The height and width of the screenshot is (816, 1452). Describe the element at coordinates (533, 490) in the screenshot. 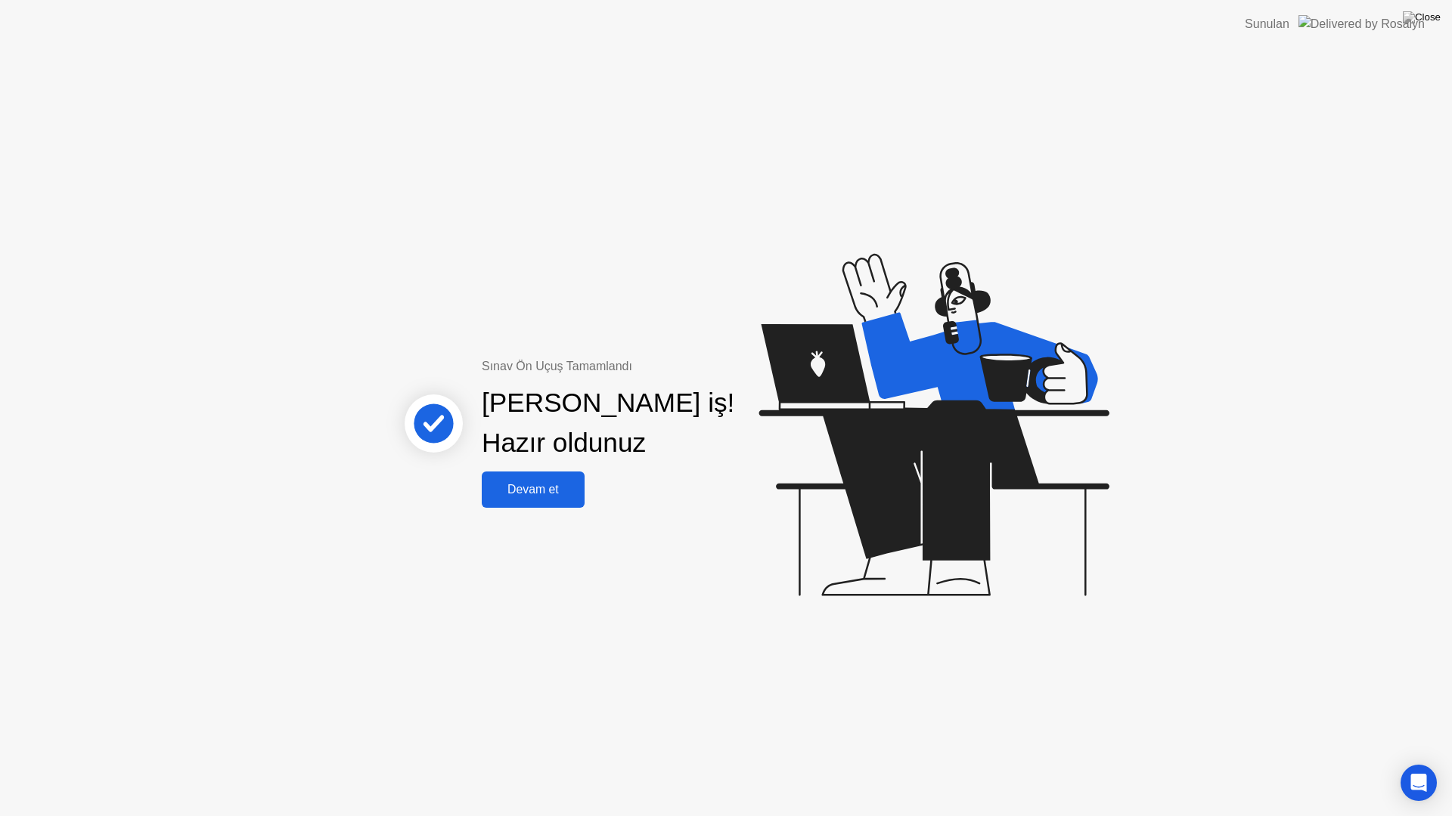

I see `button: Devam et` at that location.